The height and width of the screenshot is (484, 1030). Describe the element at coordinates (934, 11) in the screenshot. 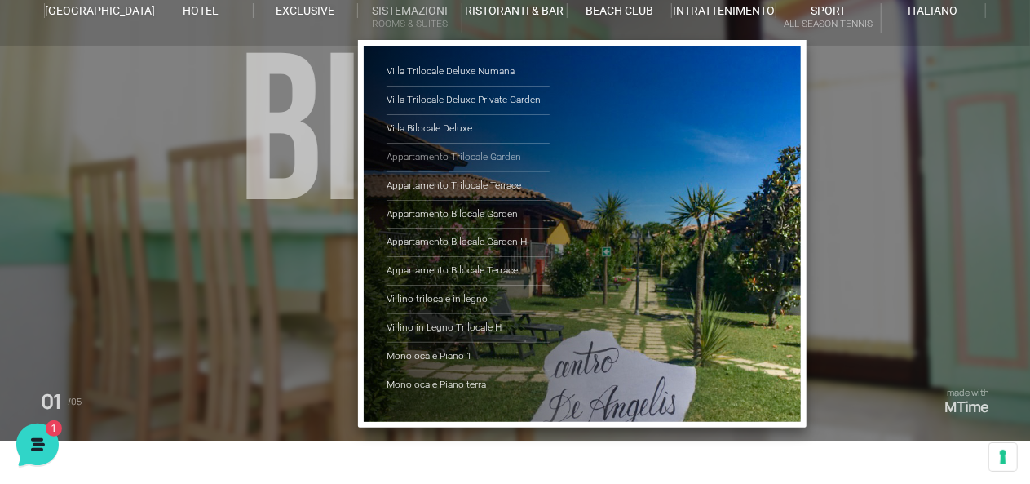

I see `a: Italiano` at that location.